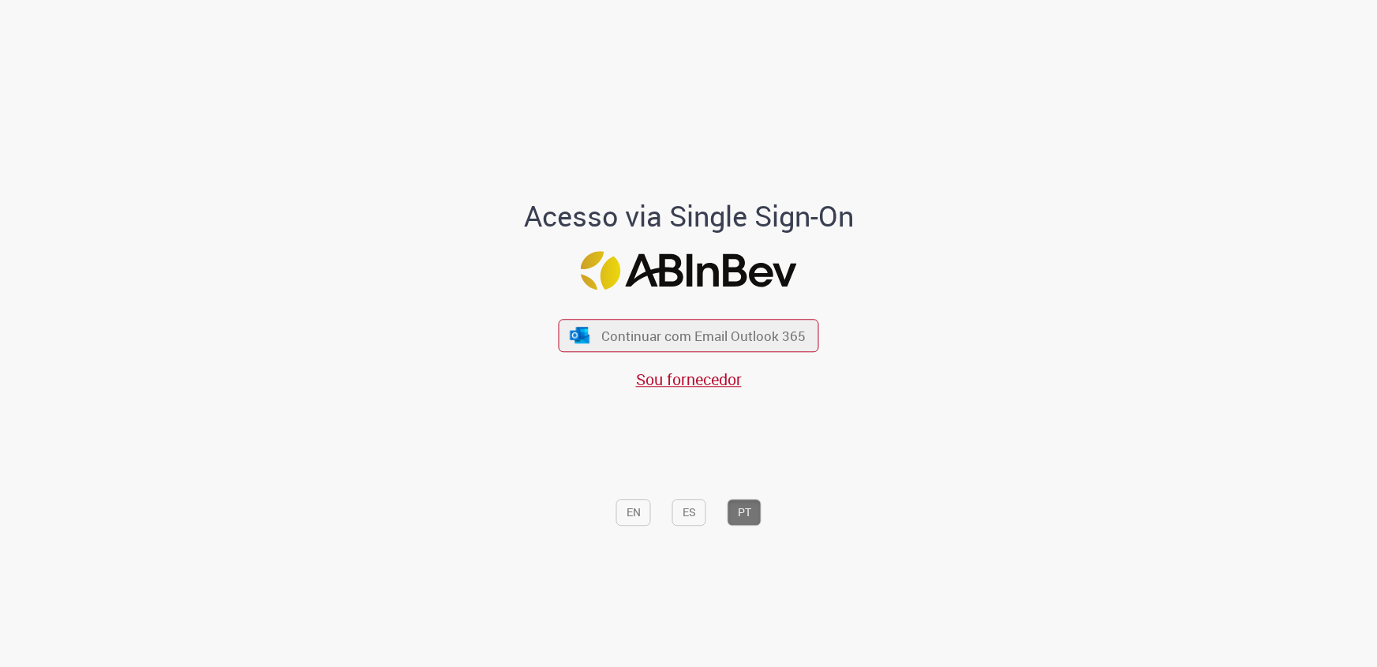 Image resolution: width=1377 pixels, height=667 pixels. Describe the element at coordinates (689, 379) in the screenshot. I see `span: Sou fornecedor` at that location.